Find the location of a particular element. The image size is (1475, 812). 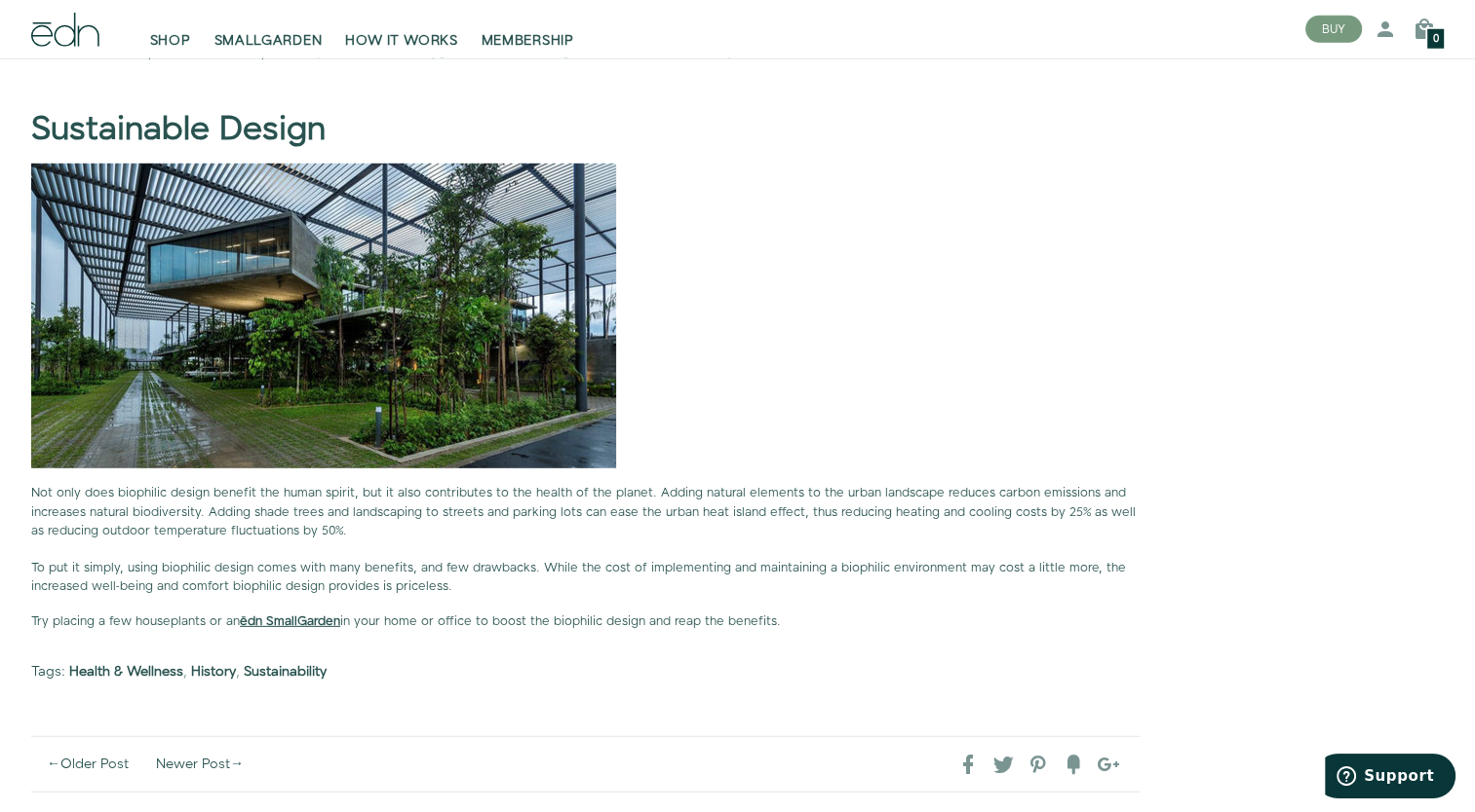

a: HOW IT WORKS is located at coordinates (401, 29).